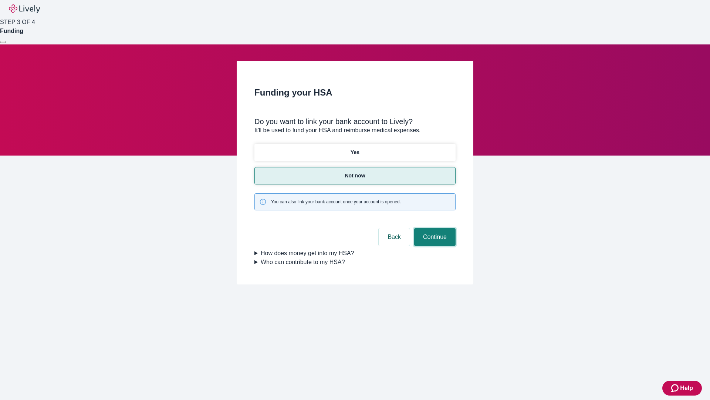 This screenshot has width=710, height=400. What do you see at coordinates (355, 152) in the screenshot?
I see `button: Yes` at bounding box center [355, 152].